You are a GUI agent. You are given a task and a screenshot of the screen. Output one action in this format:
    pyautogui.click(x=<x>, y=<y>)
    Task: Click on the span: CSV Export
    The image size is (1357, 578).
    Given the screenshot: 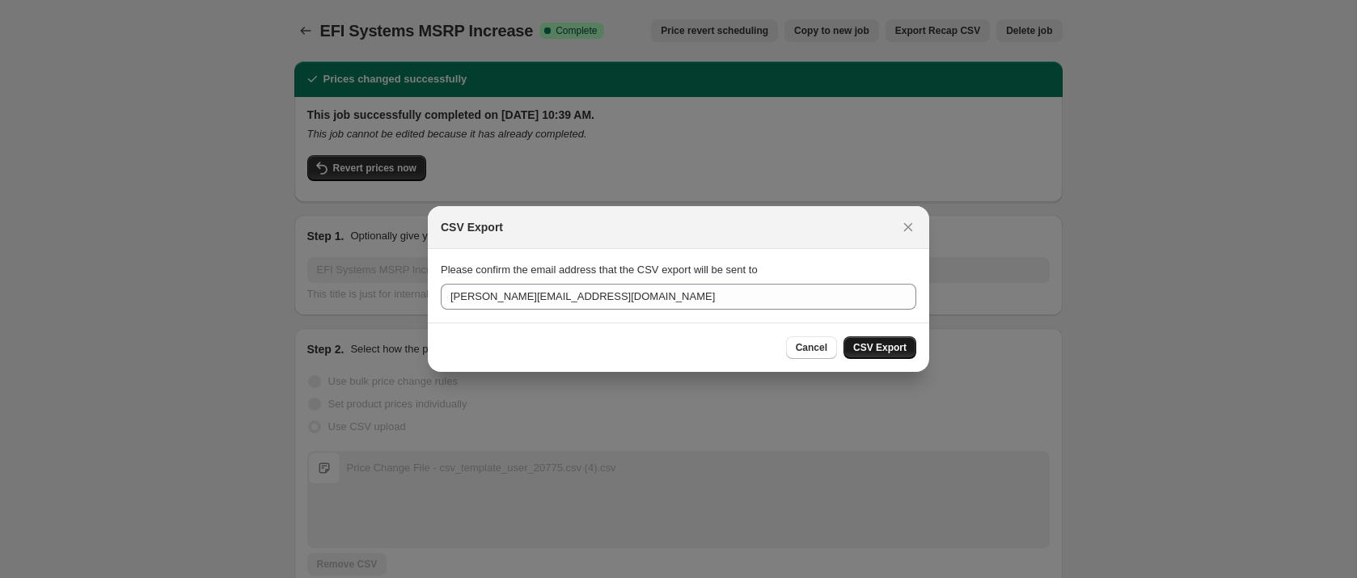 What is the action you would take?
    pyautogui.click(x=880, y=348)
    